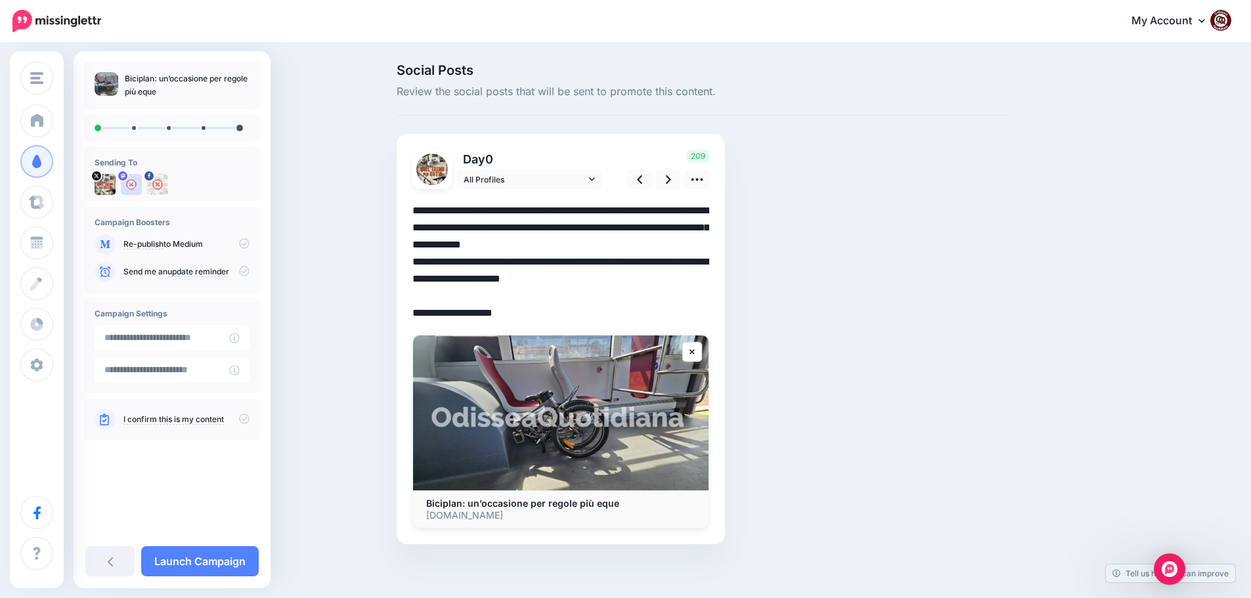 This screenshot has height=598, width=1251. Describe the element at coordinates (198, 272) in the screenshot. I see `a: update reminder` at that location.